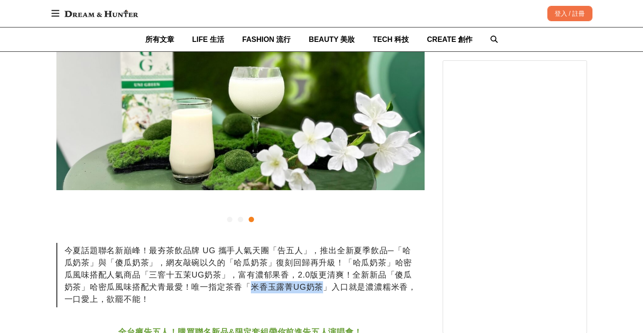 The image size is (643, 333). Describe the element at coordinates (101, 14) in the screenshot. I see `img: Dream & Hunter` at that location.